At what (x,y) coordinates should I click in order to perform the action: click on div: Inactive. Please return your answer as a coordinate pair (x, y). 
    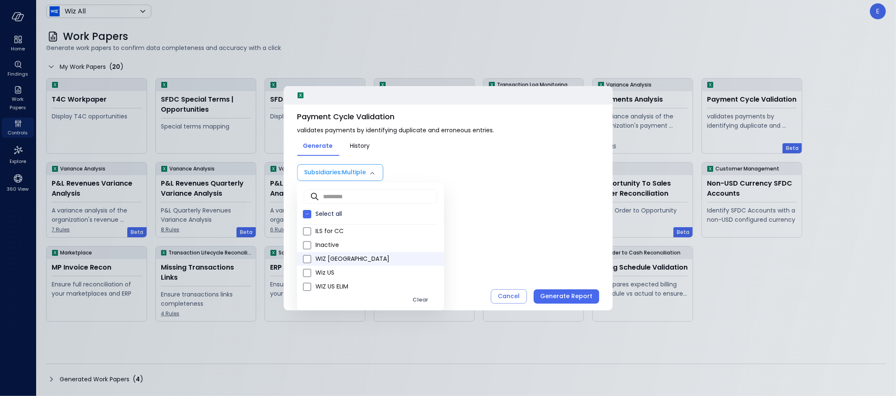
    Looking at the image, I should click on (376, 245).